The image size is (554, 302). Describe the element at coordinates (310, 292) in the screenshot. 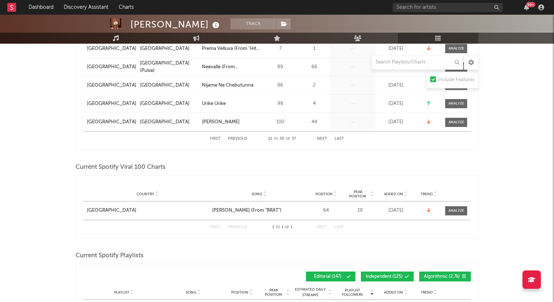

I see `span: Estimated Daily Streams` at that location.